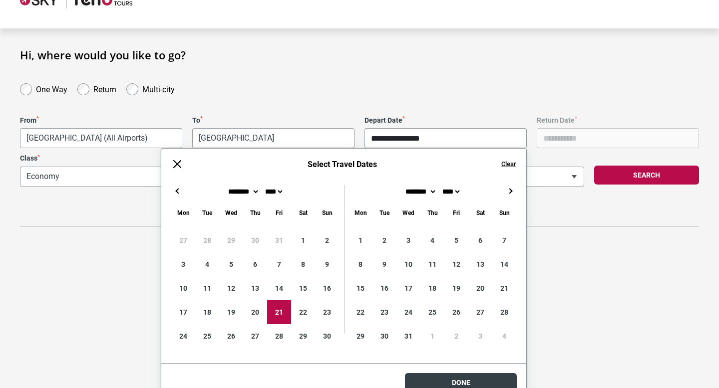  Describe the element at coordinates (51, 88) in the screenshot. I see `label: One Way` at that location.